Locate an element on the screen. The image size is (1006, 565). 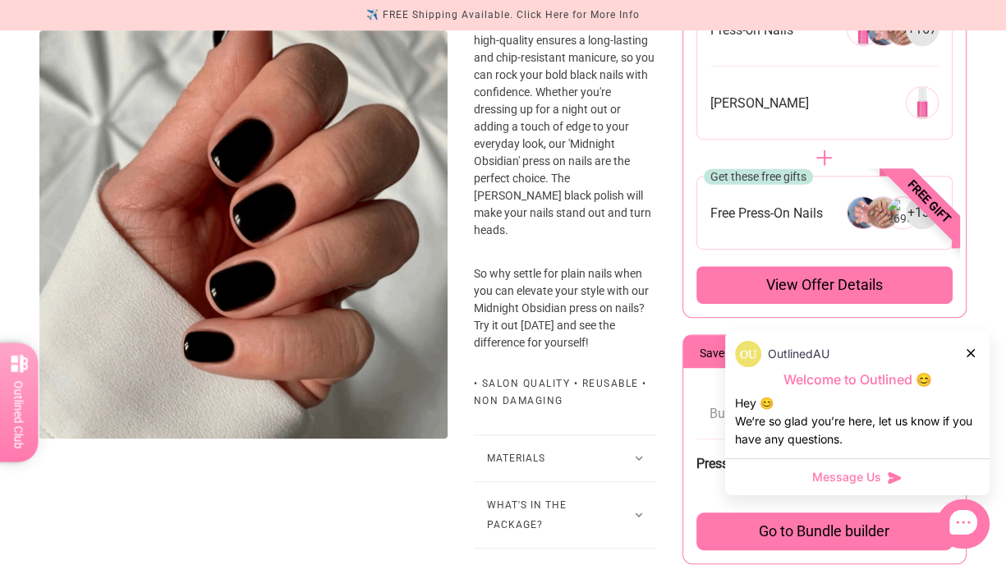
span: Go to Bundle builder is located at coordinates (824, 532).